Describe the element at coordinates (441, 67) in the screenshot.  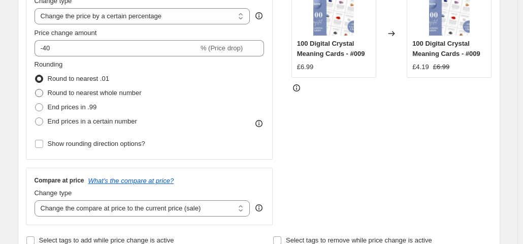
I see `strike: £6.99` at that location.